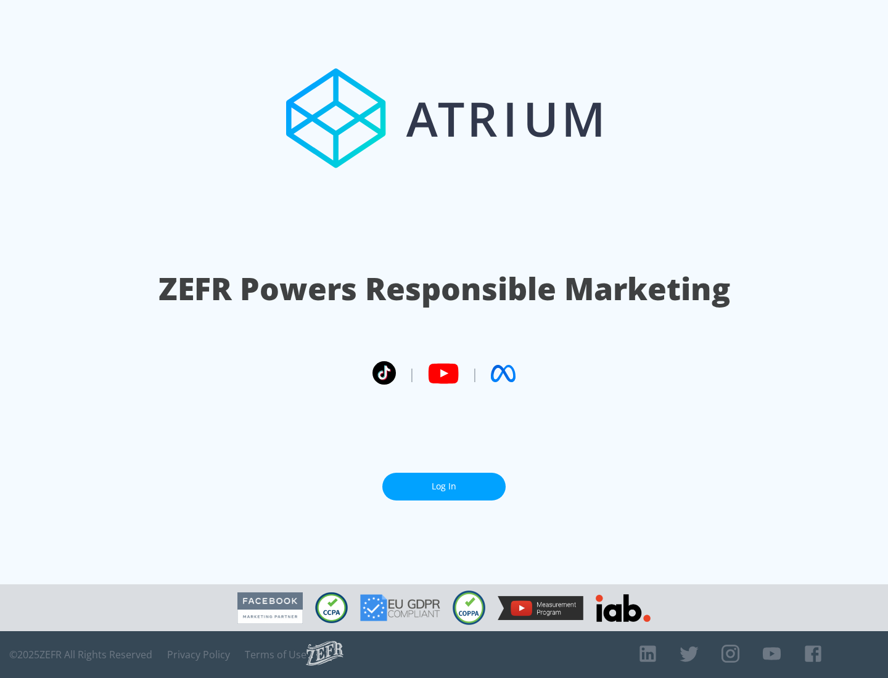  I want to click on span: © 2025 ZEFR All Rights Reserved, so click(81, 655).